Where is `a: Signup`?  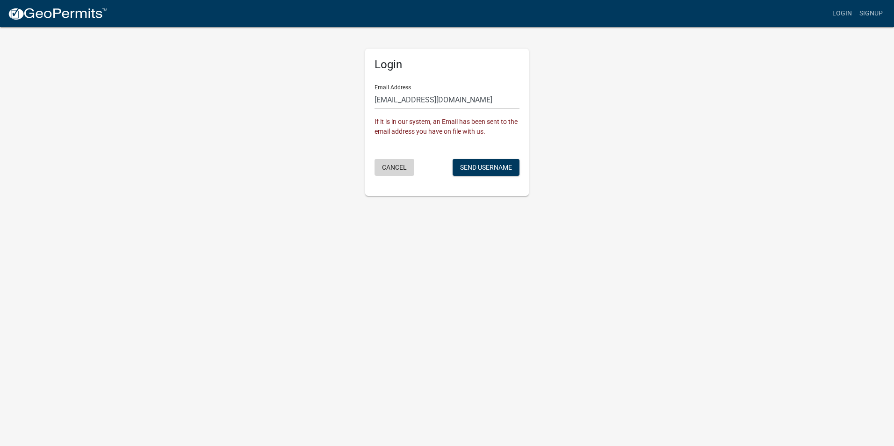
a: Signup is located at coordinates (871, 14).